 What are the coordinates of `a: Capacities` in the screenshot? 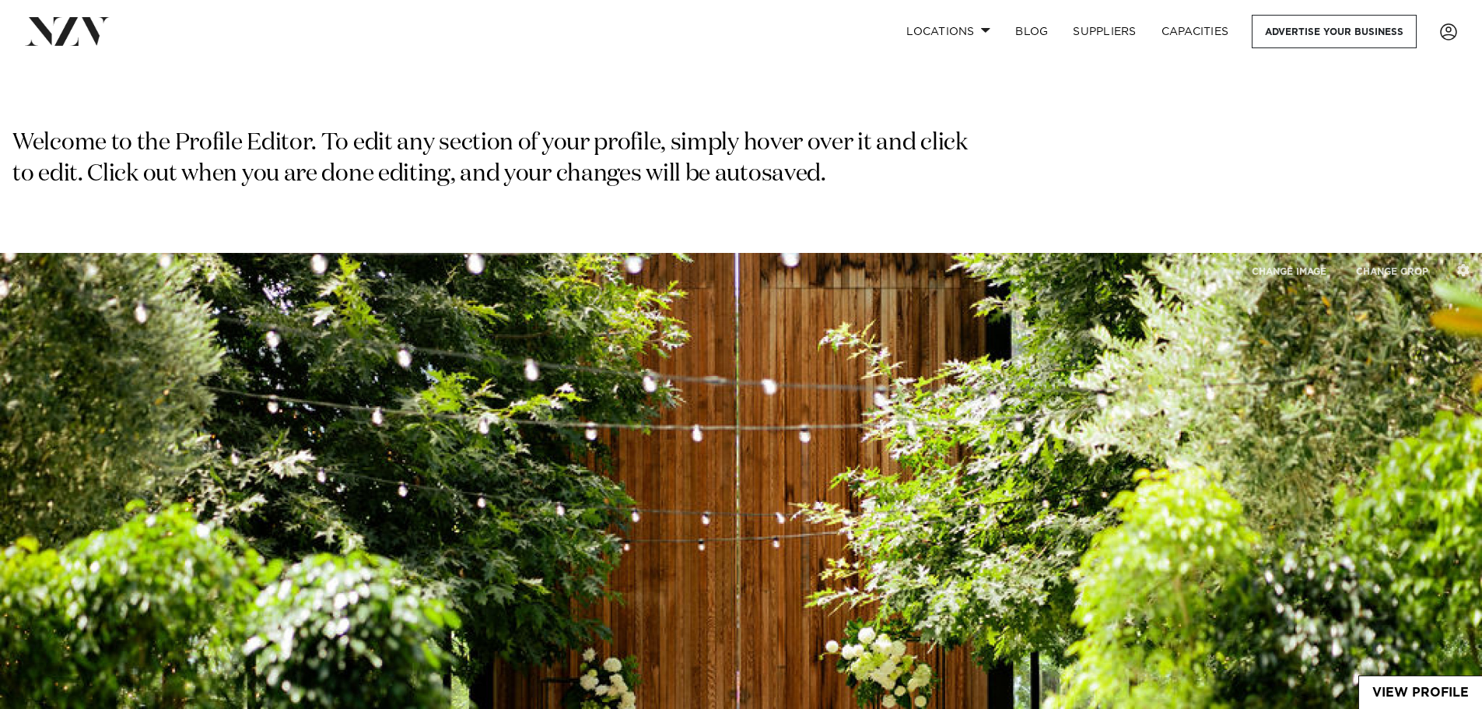 It's located at (1195, 31).